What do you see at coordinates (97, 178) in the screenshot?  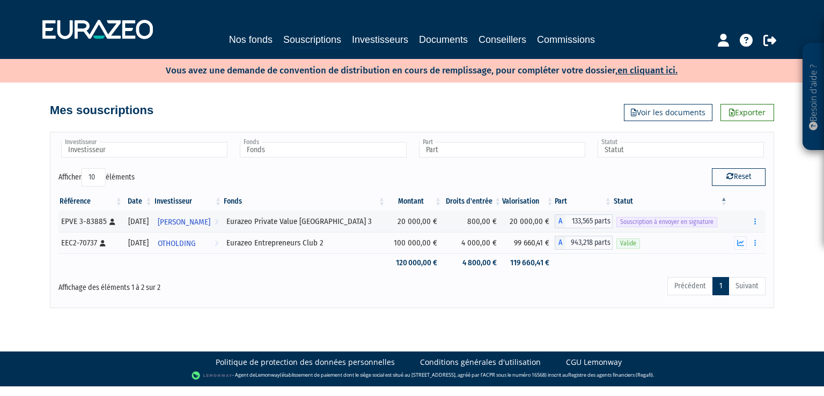 I see `label: Afficher éléments` at bounding box center [97, 178].